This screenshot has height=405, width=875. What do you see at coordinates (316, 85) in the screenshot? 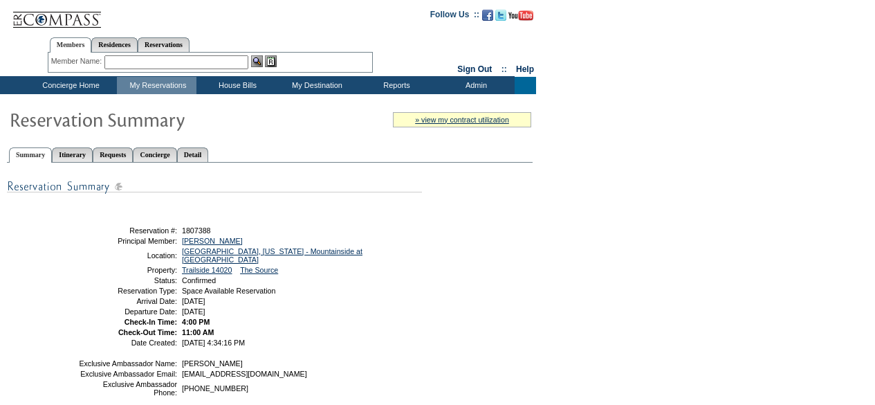
I see `td: My Destination` at bounding box center [316, 85].